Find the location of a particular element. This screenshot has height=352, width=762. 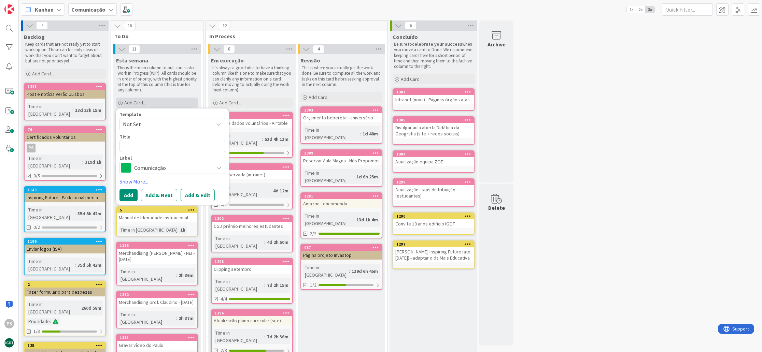

div: 1302CGD prémio melhores estudantes is located at coordinates (252, 223).